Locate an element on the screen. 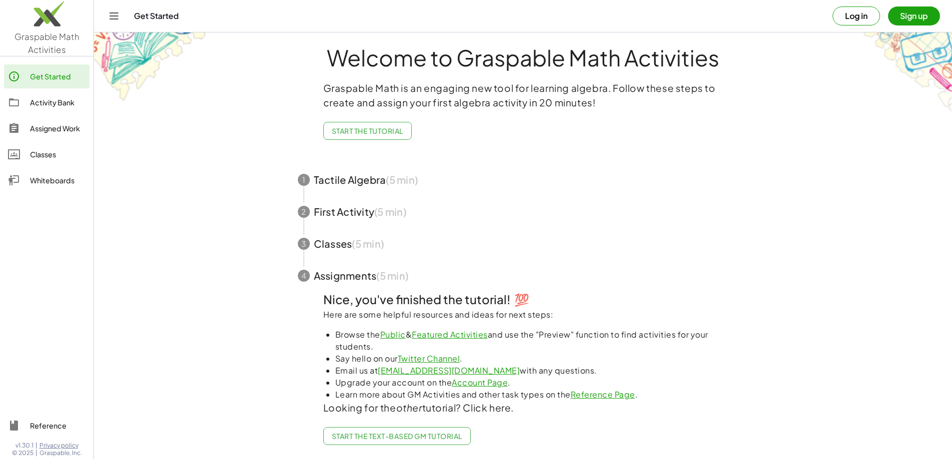  div: 4 is located at coordinates (304, 276).